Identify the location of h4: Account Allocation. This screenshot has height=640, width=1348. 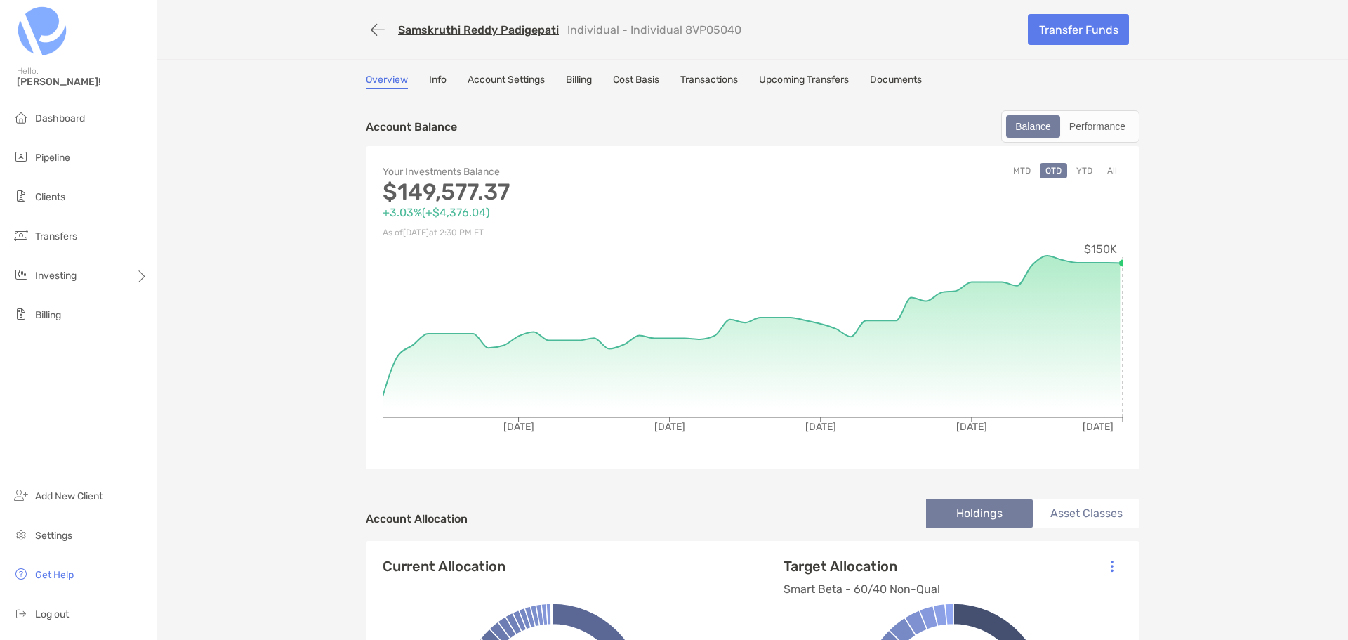
(416, 518).